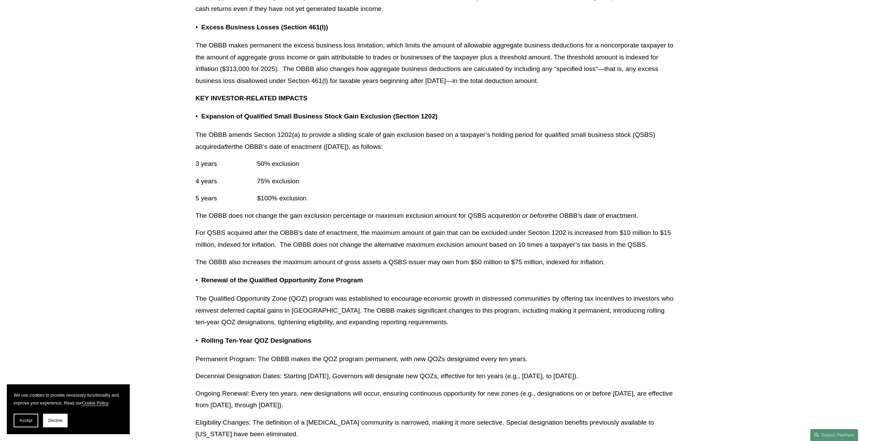 The width and height of the screenshot is (869, 441). What do you see at coordinates (26, 421) in the screenshot?
I see `span: Accept` at bounding box center [26, 421].